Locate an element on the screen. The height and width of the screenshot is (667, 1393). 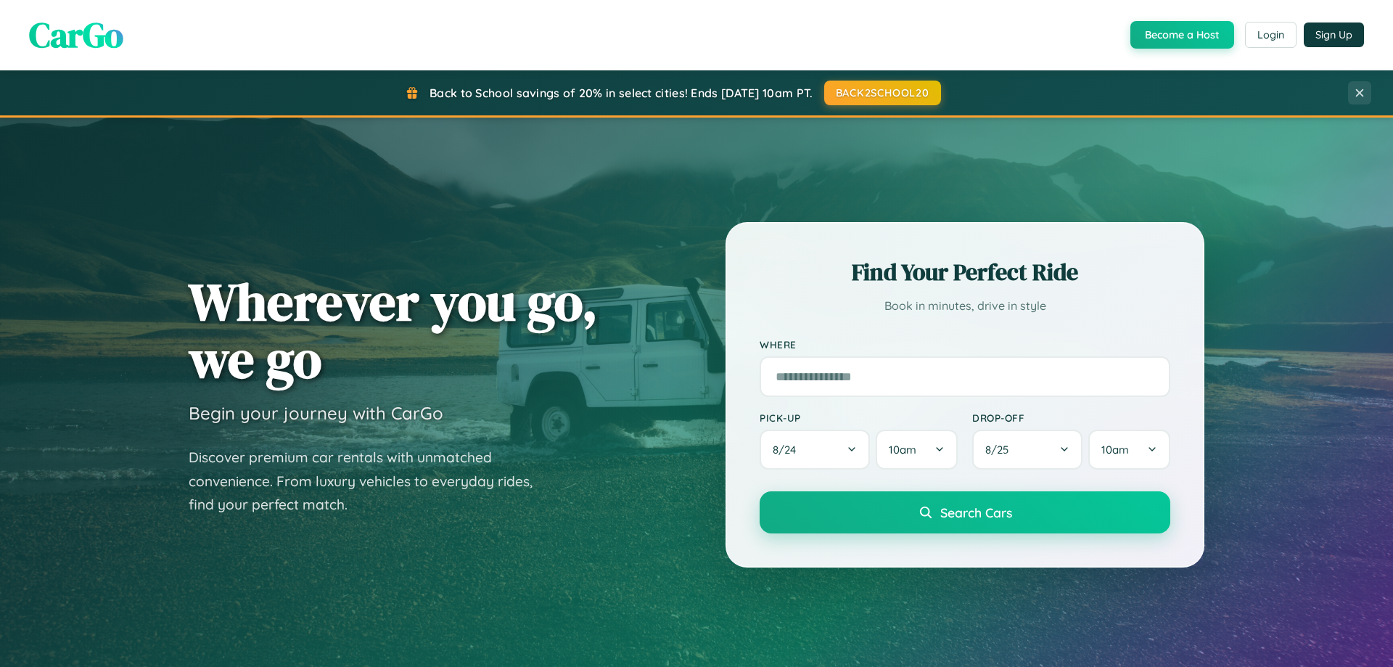
h1: Wherever you go, we go is located at coordinates (393, 330).